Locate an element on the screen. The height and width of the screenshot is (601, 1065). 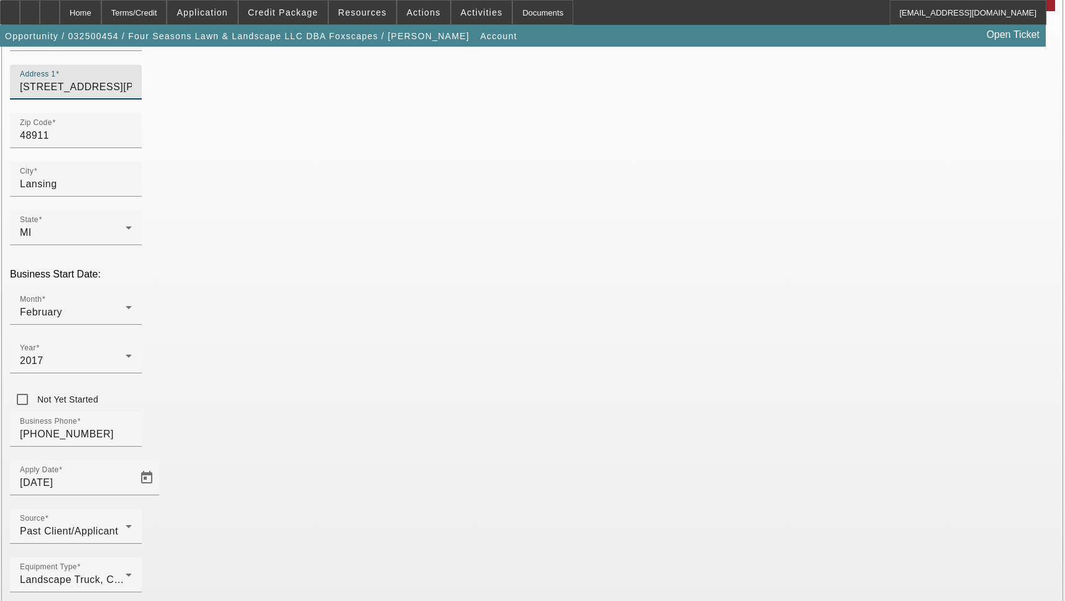
span: Landscape Truck, Commercial Truck Other is located at coordinates (121, 579).